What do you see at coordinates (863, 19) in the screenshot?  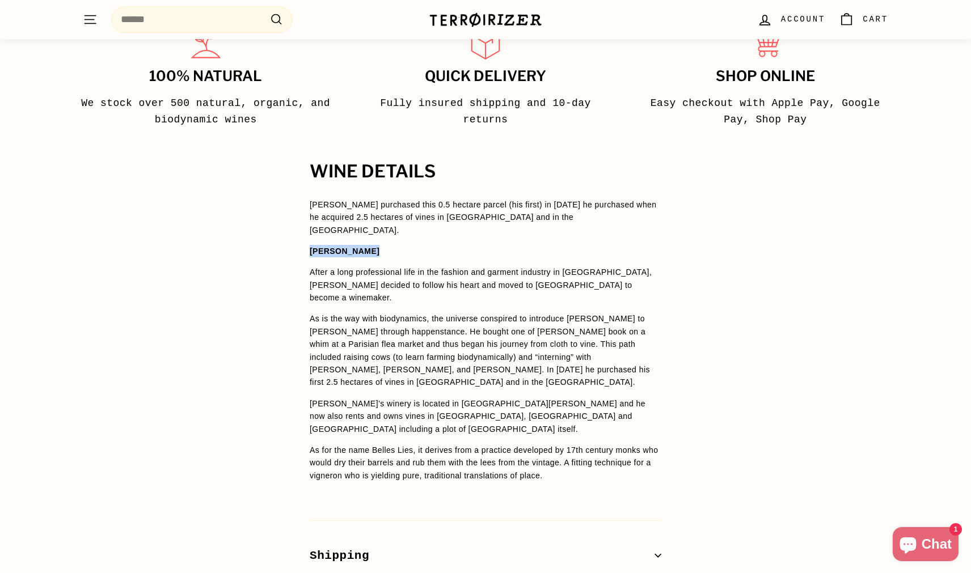 I see `a: Cart` at bounding box center [863, 19].